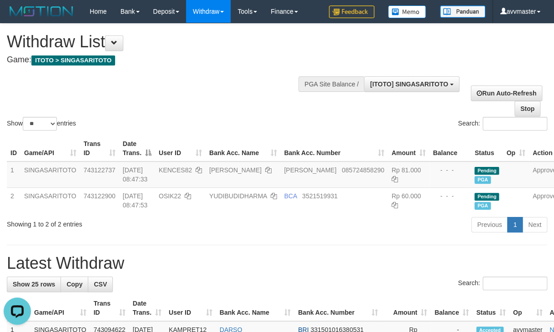 This screenshot has height=332, width=554. I want to click on th: Balance, so click(450, 148).